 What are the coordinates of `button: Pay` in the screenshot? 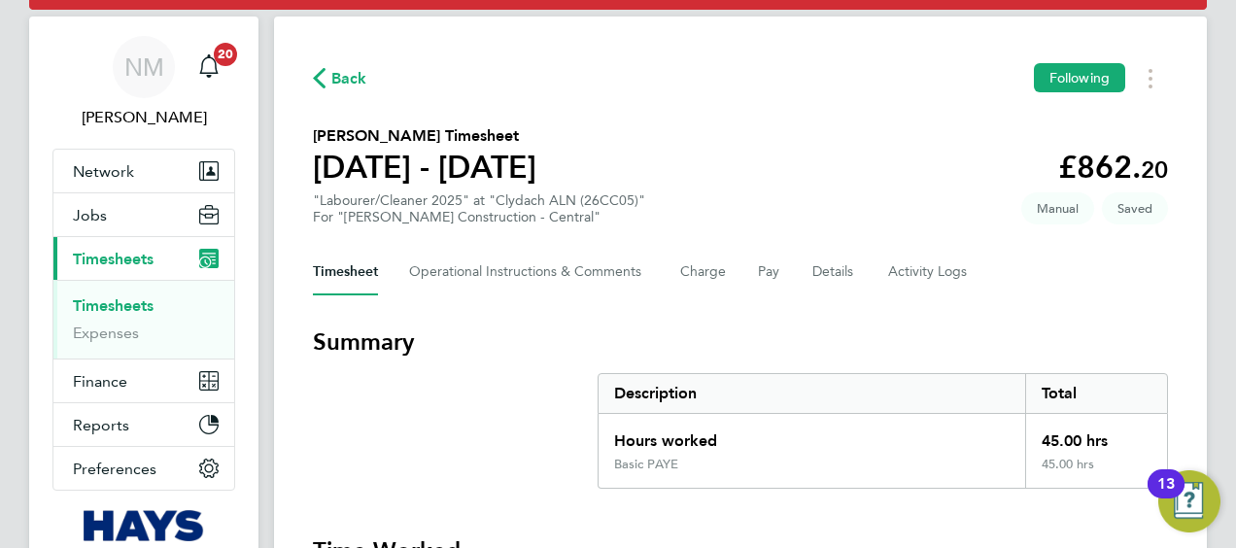 It's located at (769, 272).